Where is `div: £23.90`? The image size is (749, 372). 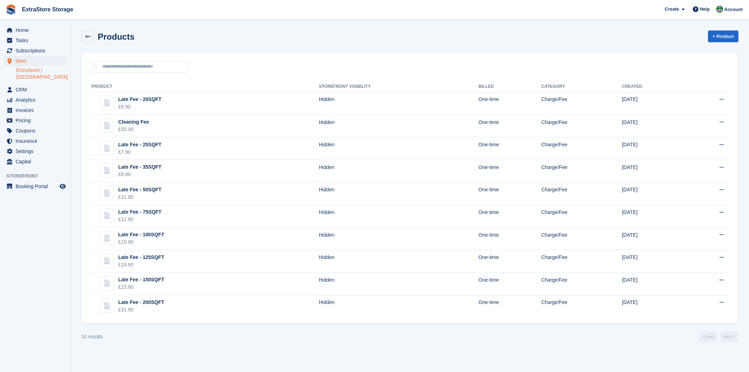 div: £23.90 is located at coordinates (141, 287).